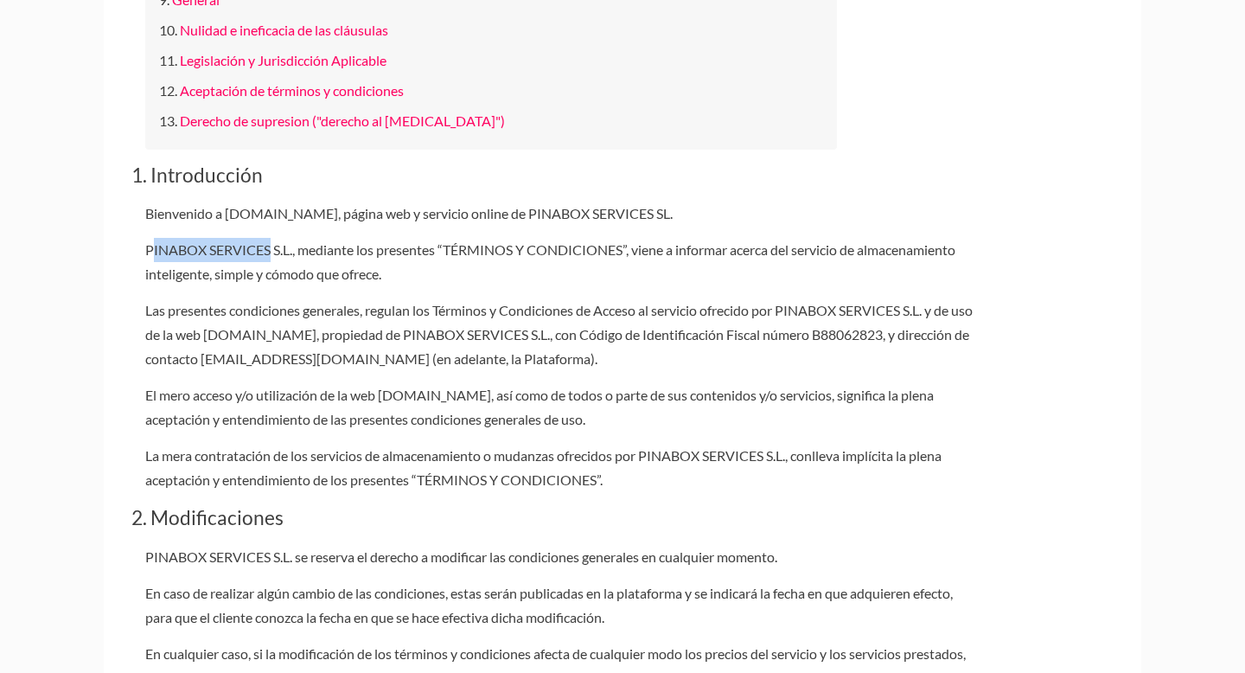 This screenshot has height=673, width=1245. I want to click on h3: 1. Introducción, so click(623, 176).